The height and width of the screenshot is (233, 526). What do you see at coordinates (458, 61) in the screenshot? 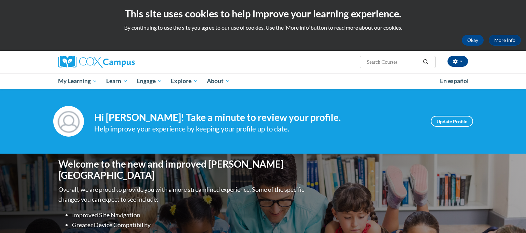
I see `button: Account Settings` at bounding box center [458, 61].